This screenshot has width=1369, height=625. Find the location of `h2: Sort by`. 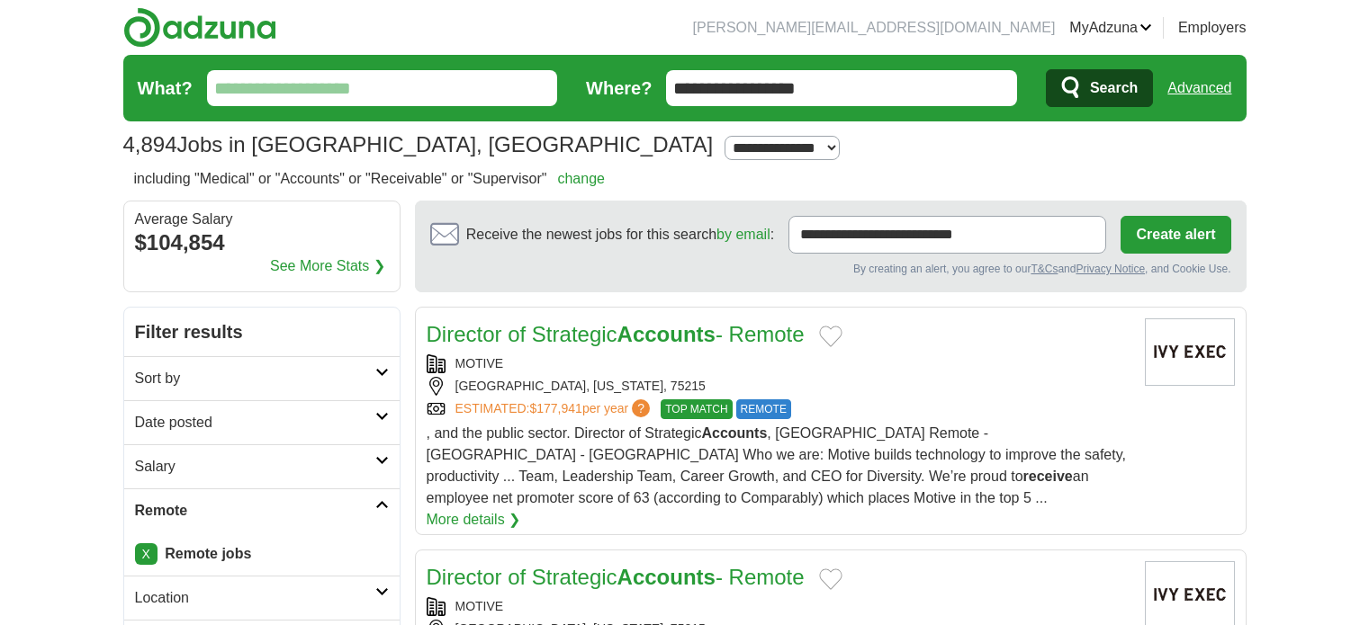

h2: Sort by is located at coordinates (255, 379).